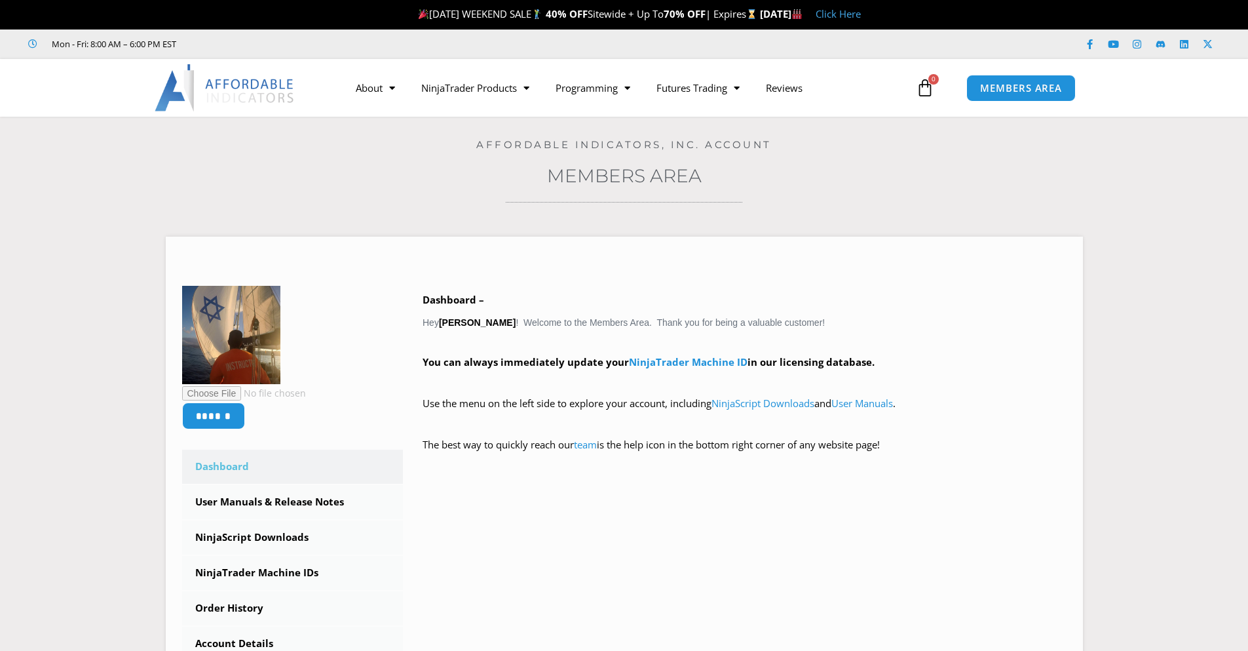  I want to click on a: Programming, so click(593, 88).